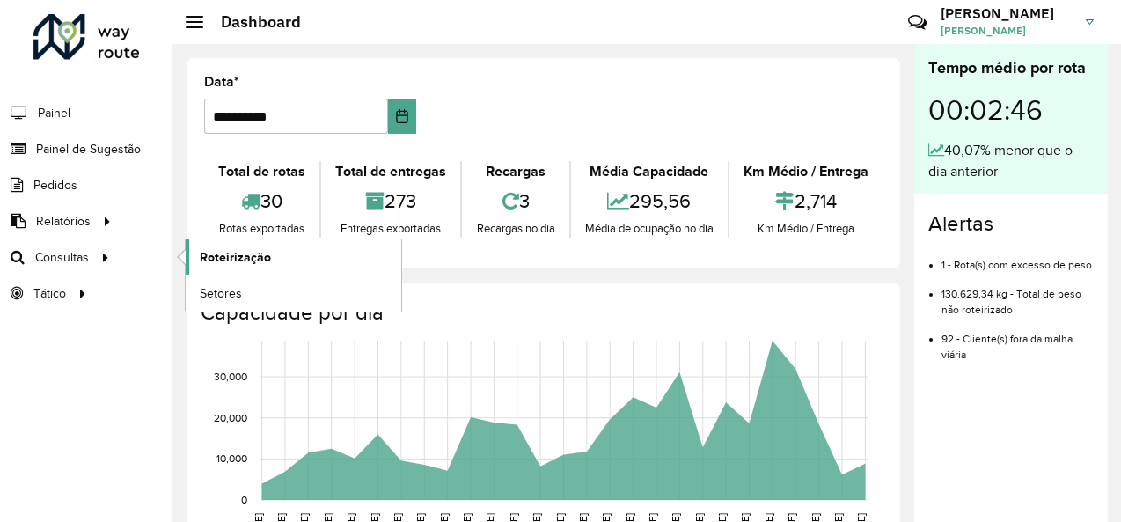 The height and width of the screenshot is (522, 1121). I want to click on li: 92 - Cliente(s) fora da malha viária, so click(1017, 340).